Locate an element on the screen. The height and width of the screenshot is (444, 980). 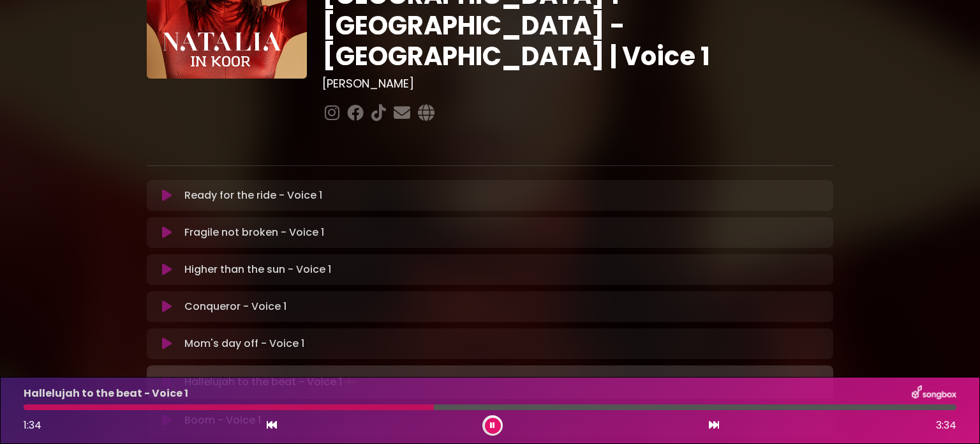
p: Conqueror - Voice 1 is located at coordinates (236, 306).